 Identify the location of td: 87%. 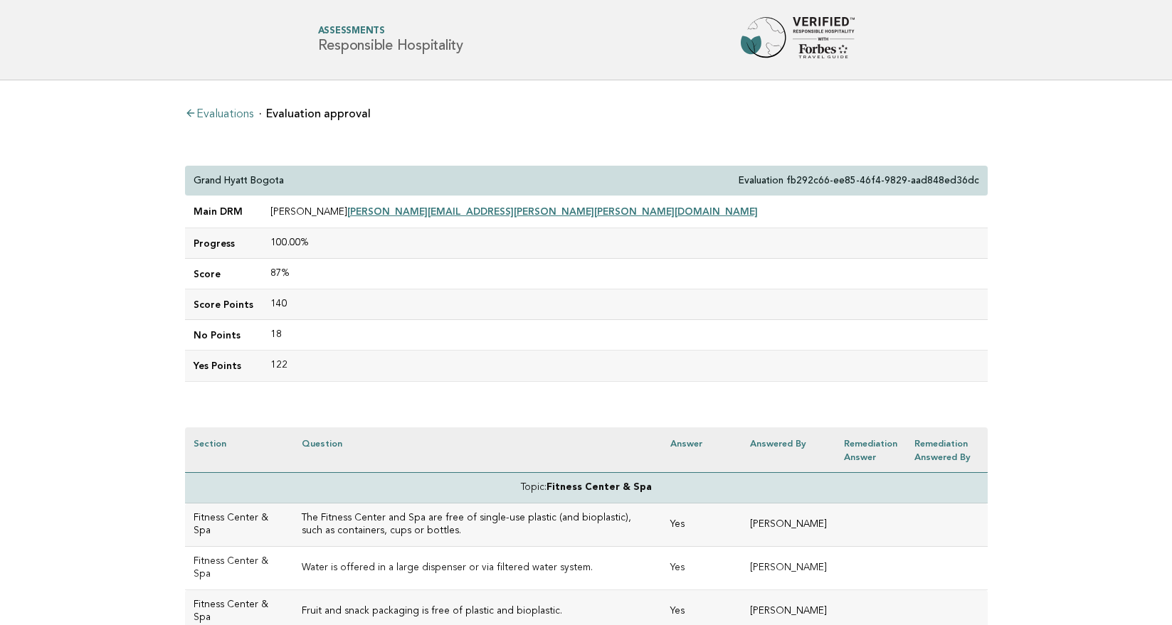
(625, 274).